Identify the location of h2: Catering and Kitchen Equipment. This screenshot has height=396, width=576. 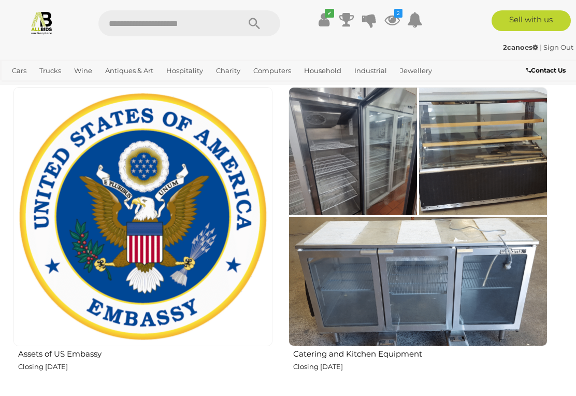
(420, 353).